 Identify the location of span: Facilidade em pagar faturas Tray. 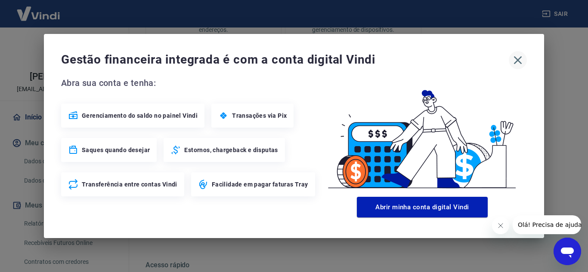
(260, 185).